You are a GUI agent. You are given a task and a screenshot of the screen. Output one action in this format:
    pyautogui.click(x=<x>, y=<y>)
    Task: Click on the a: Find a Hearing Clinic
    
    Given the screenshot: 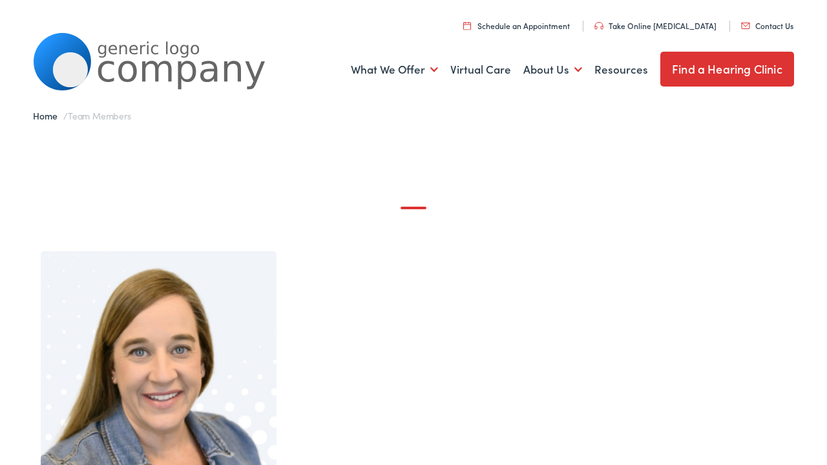 What is the action you would take?
    pyautogui.click(x=727, y=69)
    